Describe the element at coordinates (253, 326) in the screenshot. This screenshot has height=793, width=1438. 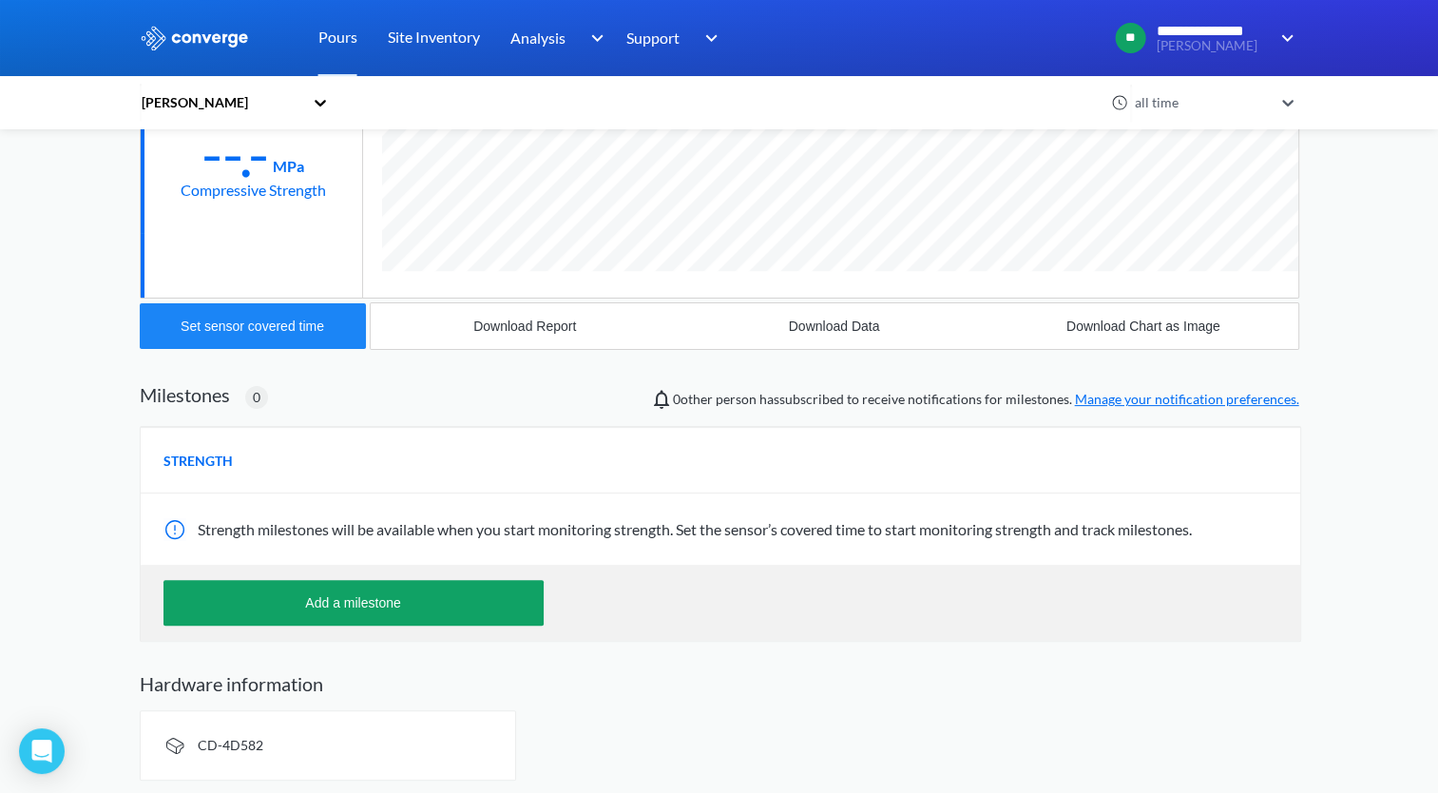
I see `button: Set sensor covered time` at that location.